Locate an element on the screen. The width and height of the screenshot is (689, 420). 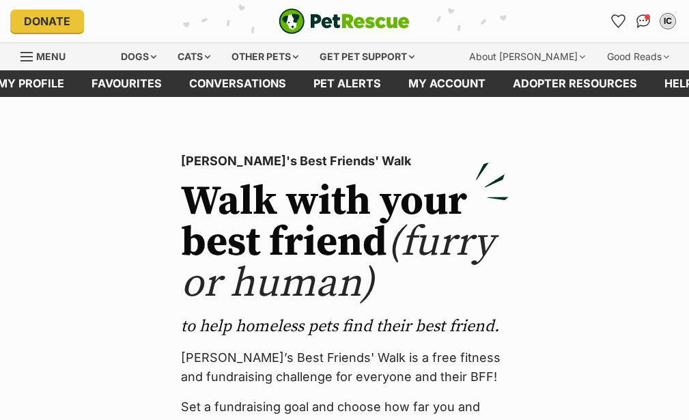
a: Pet alerts is located at coordinates (347, 83).